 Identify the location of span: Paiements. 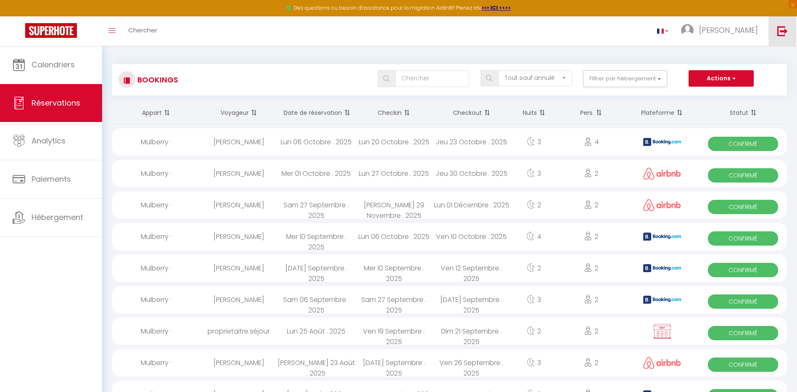
(51, 179).